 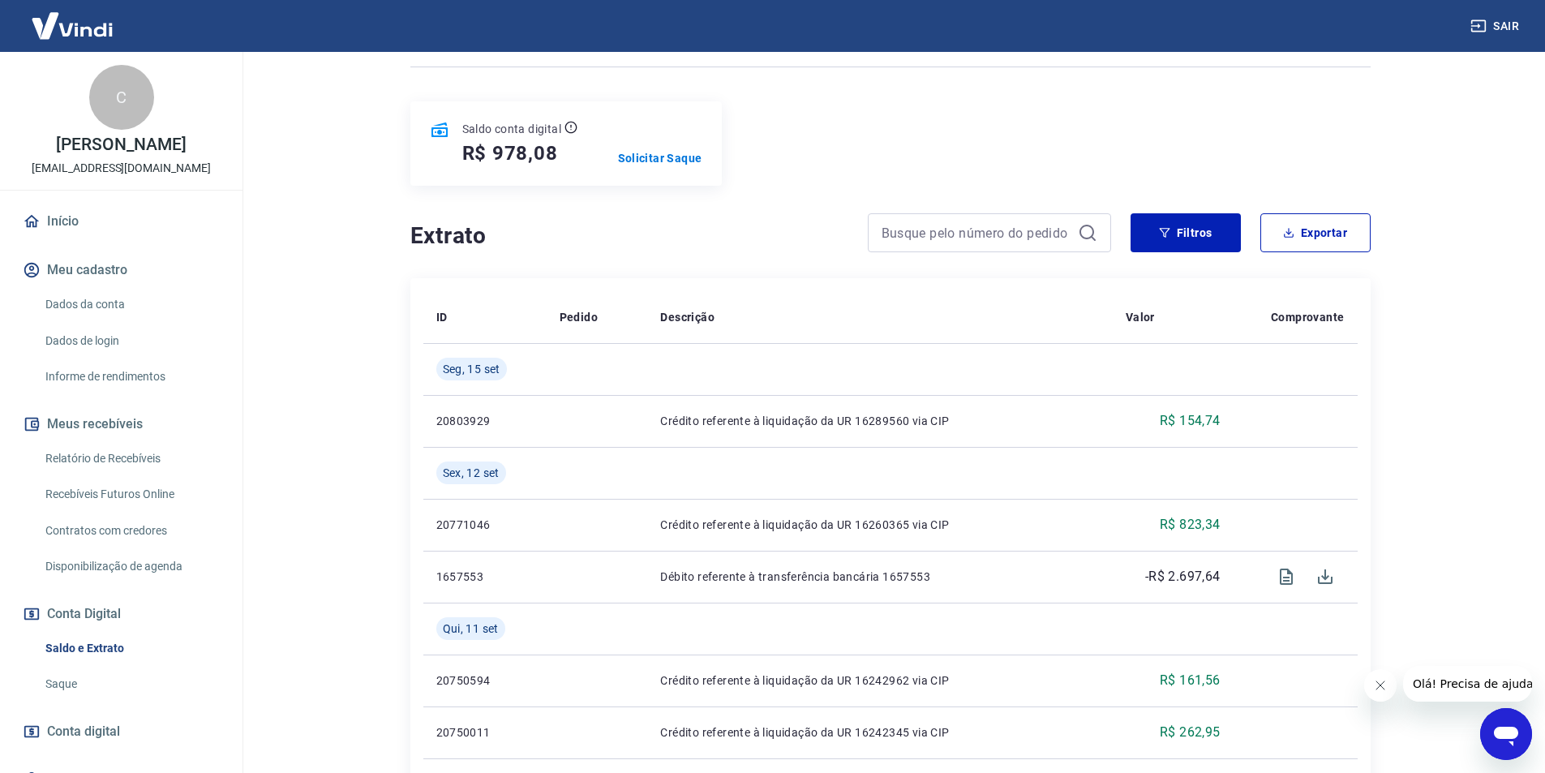 What do you see at coordinates (687, 317) in the screenshot?
I see `p: Descrição` at bounding box center [687, 317].